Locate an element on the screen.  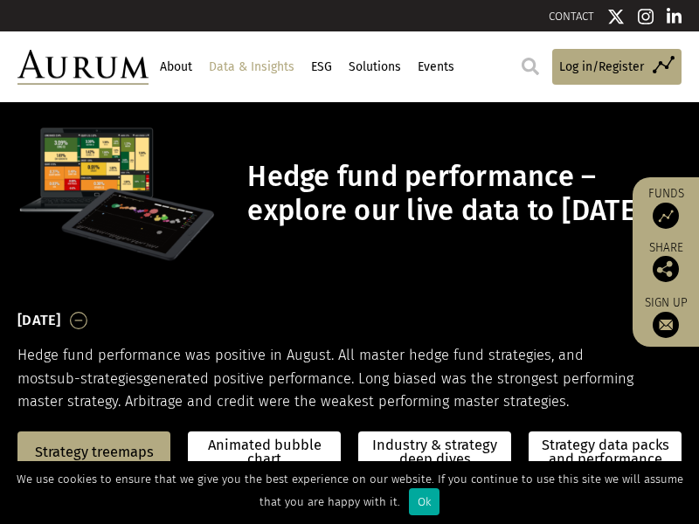
div: Ok is located at coordinates (424, 502).